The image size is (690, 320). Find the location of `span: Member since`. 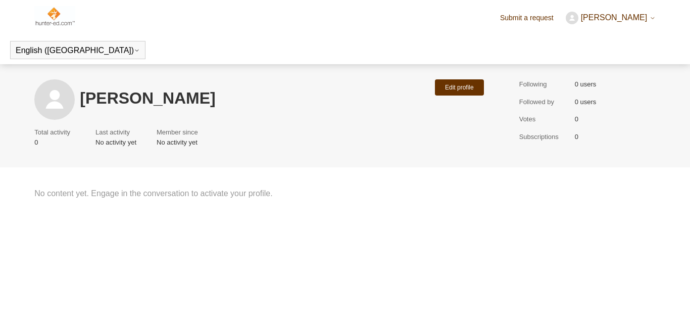

span: Member since is located at coordinates (177, 132).